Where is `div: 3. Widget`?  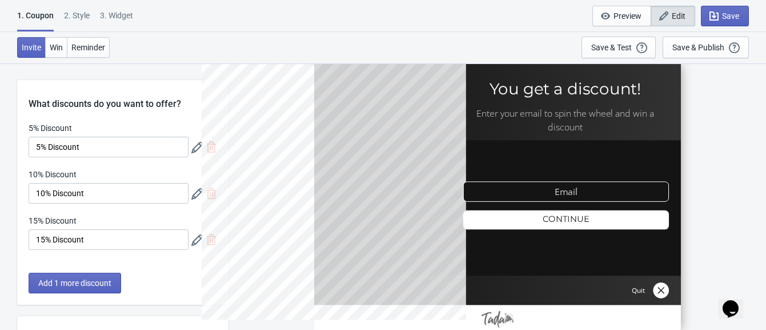
div: 3. Widget is located at coordinates (117, 19).